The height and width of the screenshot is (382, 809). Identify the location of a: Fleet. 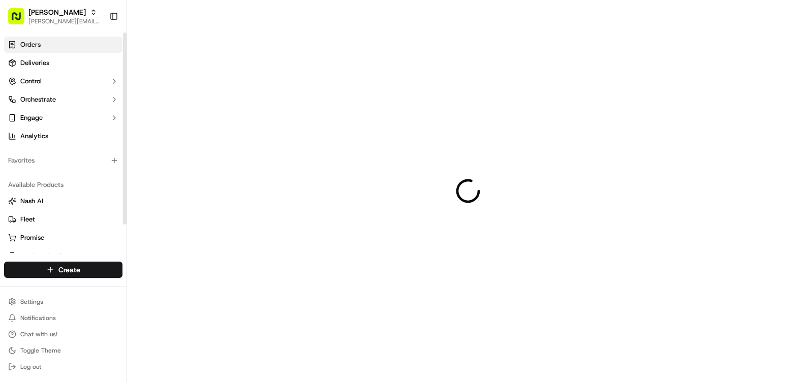
(63, 220).